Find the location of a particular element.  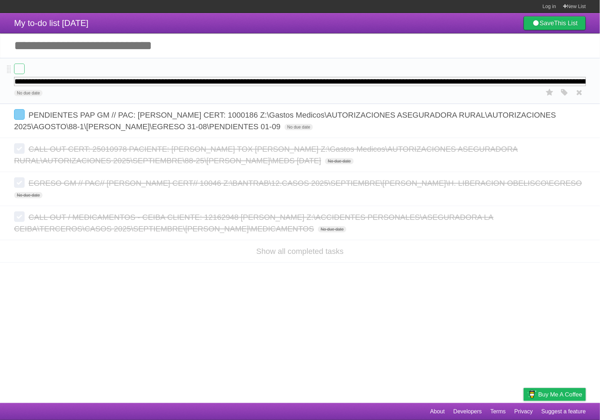

a: Show all completed tasks is located at coordinates (300, 251).